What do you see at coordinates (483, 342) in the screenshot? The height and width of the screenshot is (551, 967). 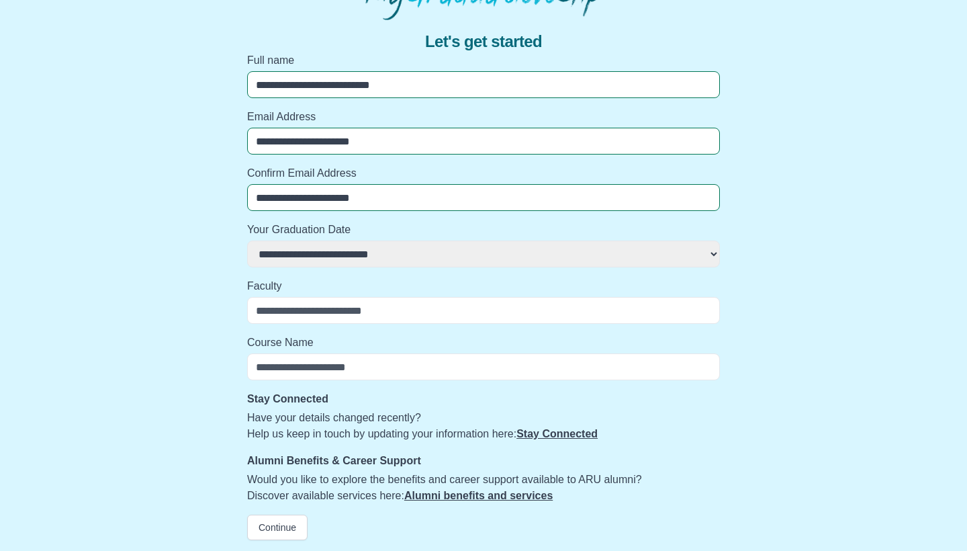 I see `label: Course Name` at bounding box center [483, 342].